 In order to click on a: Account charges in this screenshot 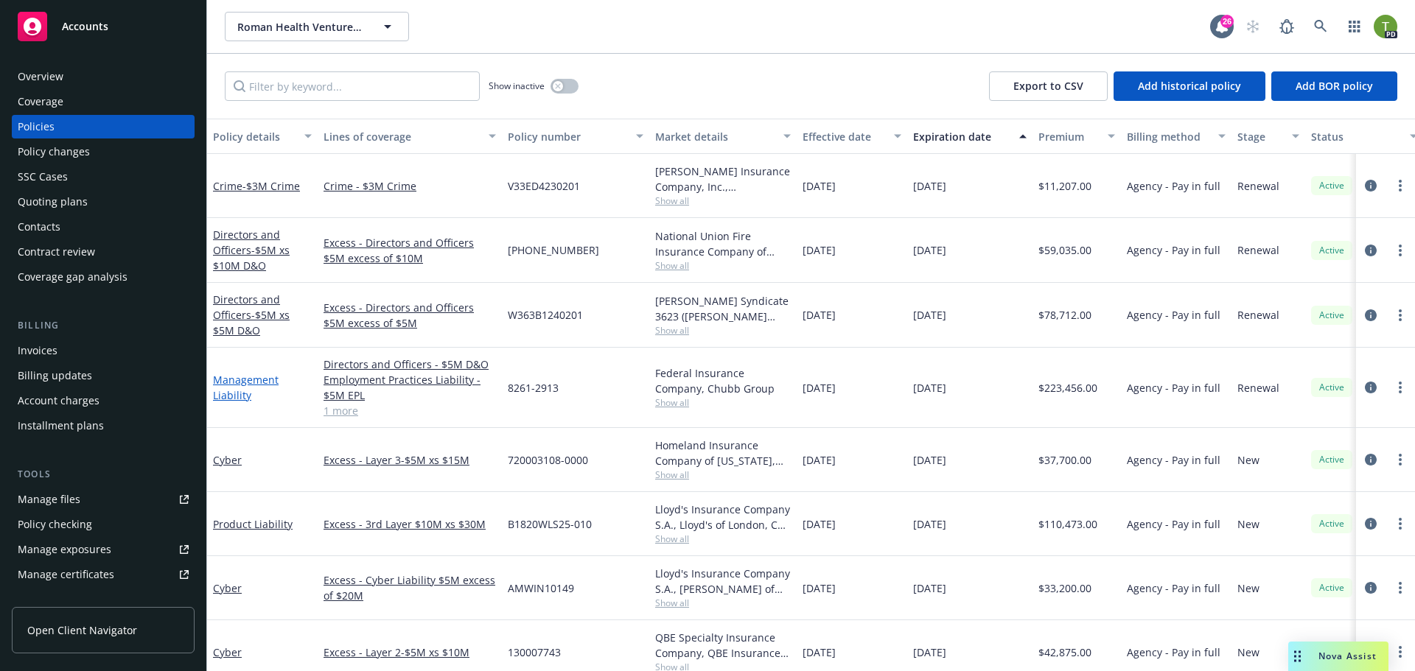, I will do `click(103, 401)`.